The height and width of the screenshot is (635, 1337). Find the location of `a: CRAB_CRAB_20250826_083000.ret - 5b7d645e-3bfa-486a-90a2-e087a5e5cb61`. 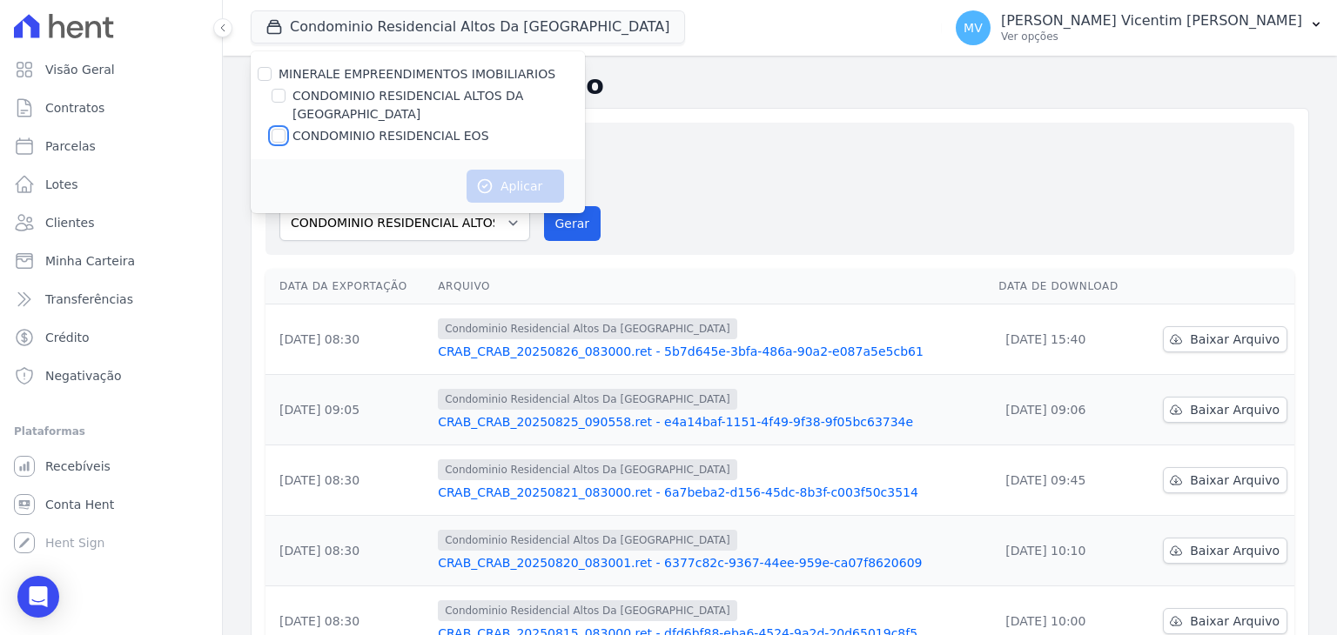

a: CRAB_CRAB_20250826_083000.ret - 5b7d645e-3bfa-486a-90a2-e087a5e5cb61 is located at coordinates (711, 352).